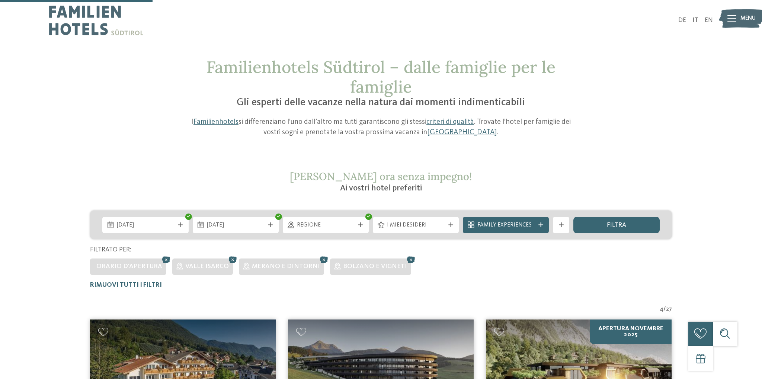 This screenshot has height=379, width=762. Describe the element at coordinates (617, 226) in the screenshot. I see `span: filtra` at that location.